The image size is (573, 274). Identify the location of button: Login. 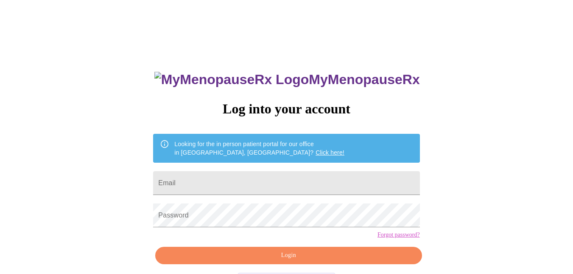
(288, 255).